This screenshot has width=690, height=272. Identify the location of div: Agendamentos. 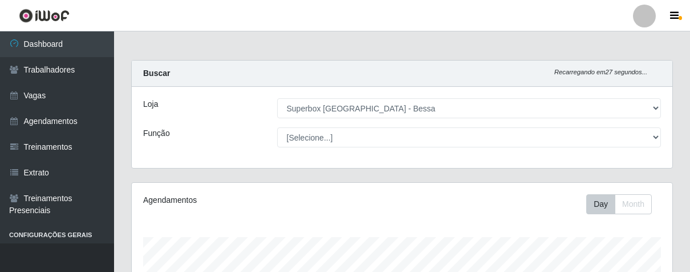
(246, 200).